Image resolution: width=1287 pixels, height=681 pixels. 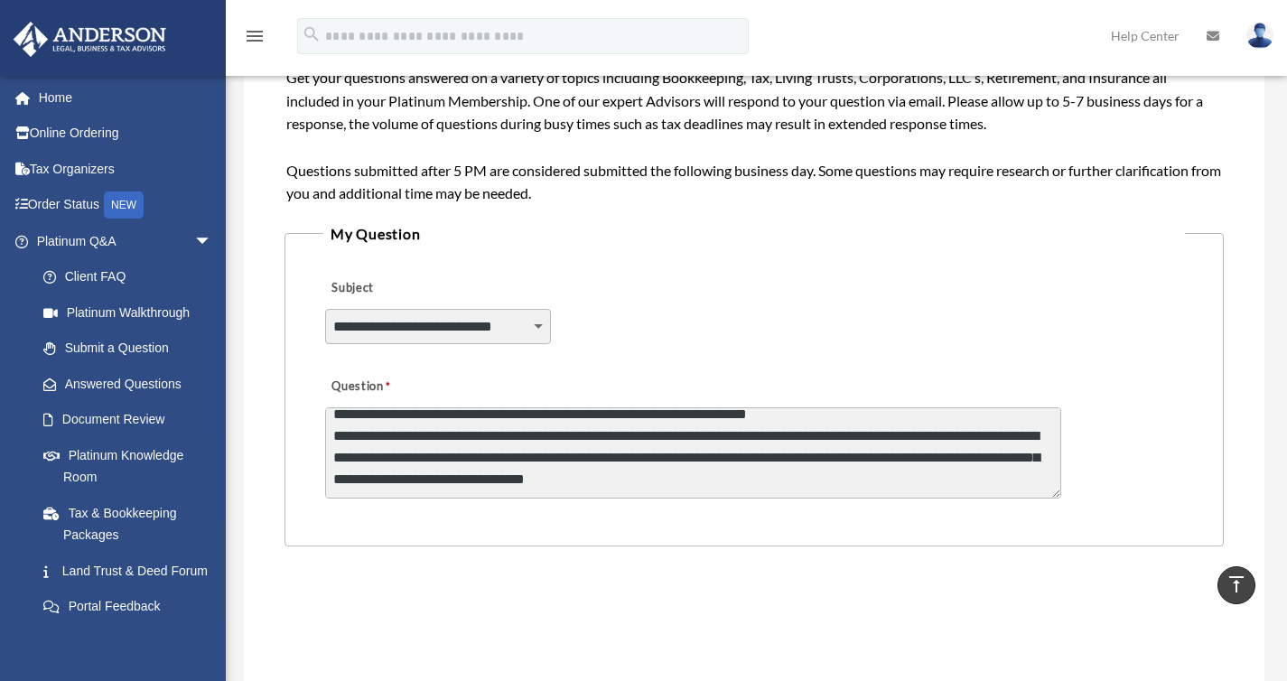 What do you see at coordinates (1236, 584) in the screenshot?
I see `i: vertical_align_top` at bounding box center [1236, 584].